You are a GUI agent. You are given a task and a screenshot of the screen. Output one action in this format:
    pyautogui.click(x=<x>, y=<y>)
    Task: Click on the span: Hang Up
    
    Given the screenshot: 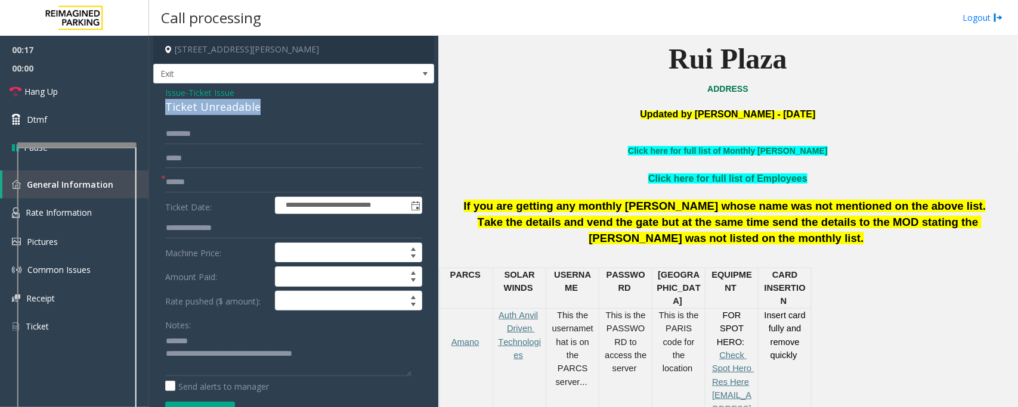 What is the action you would take?
    pyautogui.click(x=41, y=91)
    